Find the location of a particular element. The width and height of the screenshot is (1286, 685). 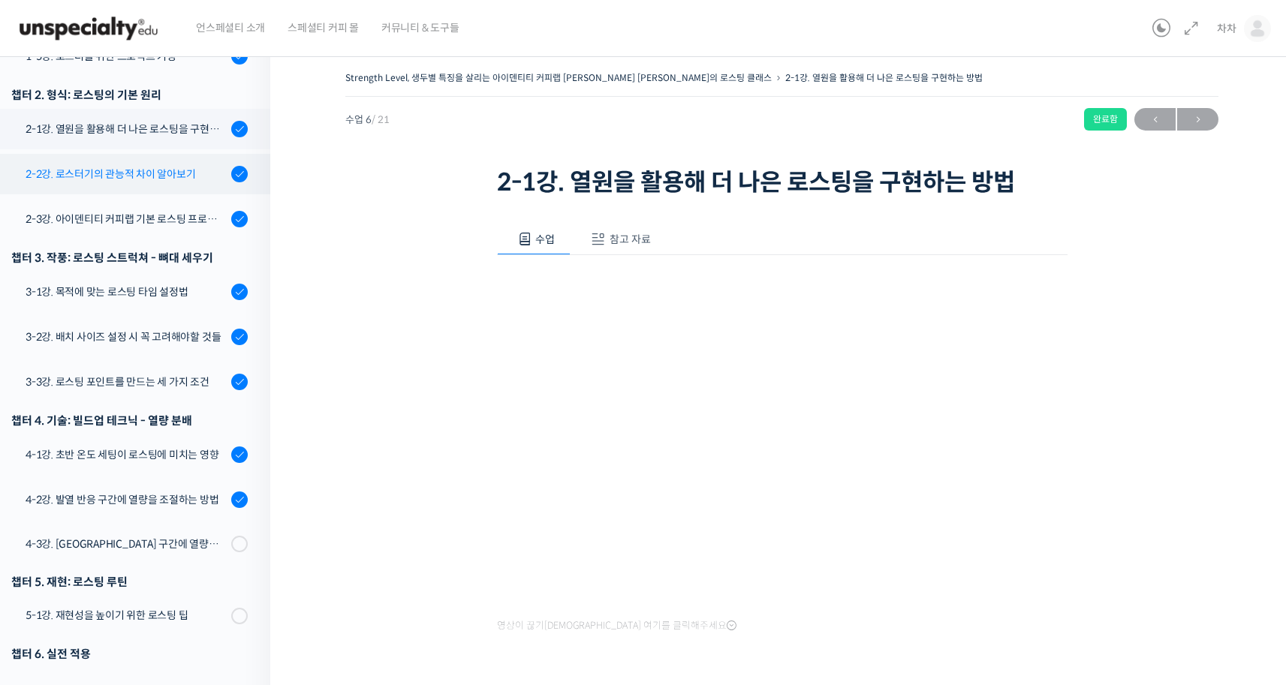

h1: 2-1강. 열원을 활용해 더 나은 로스팅을 구현하는 방법 is located at coordinates (782, 182).